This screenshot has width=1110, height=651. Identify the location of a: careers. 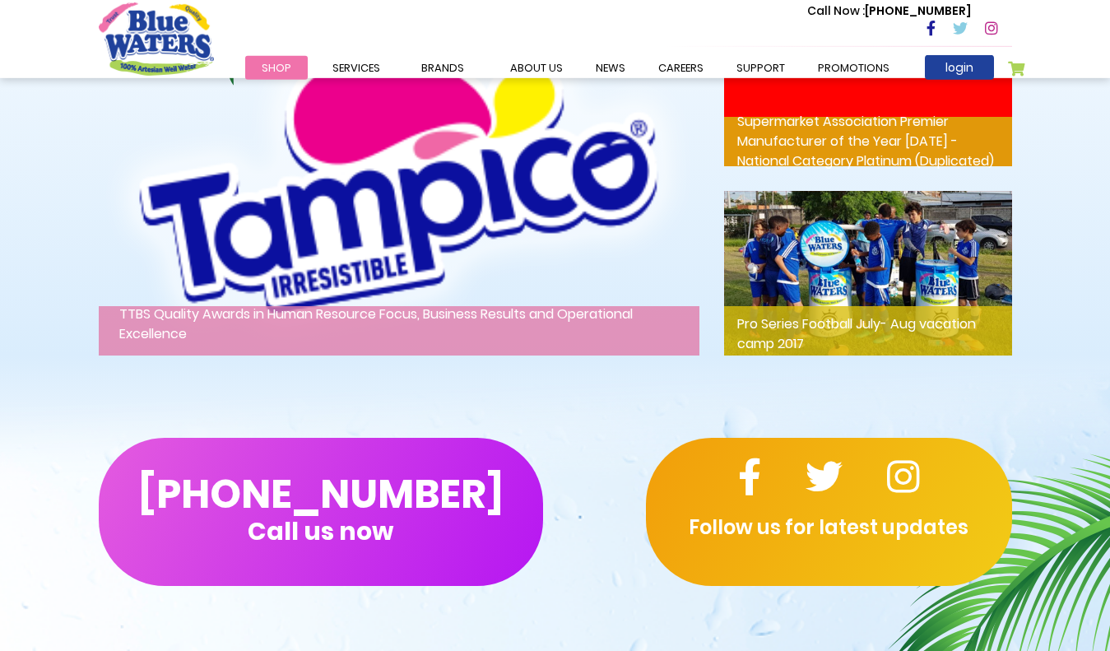
(680, 67).